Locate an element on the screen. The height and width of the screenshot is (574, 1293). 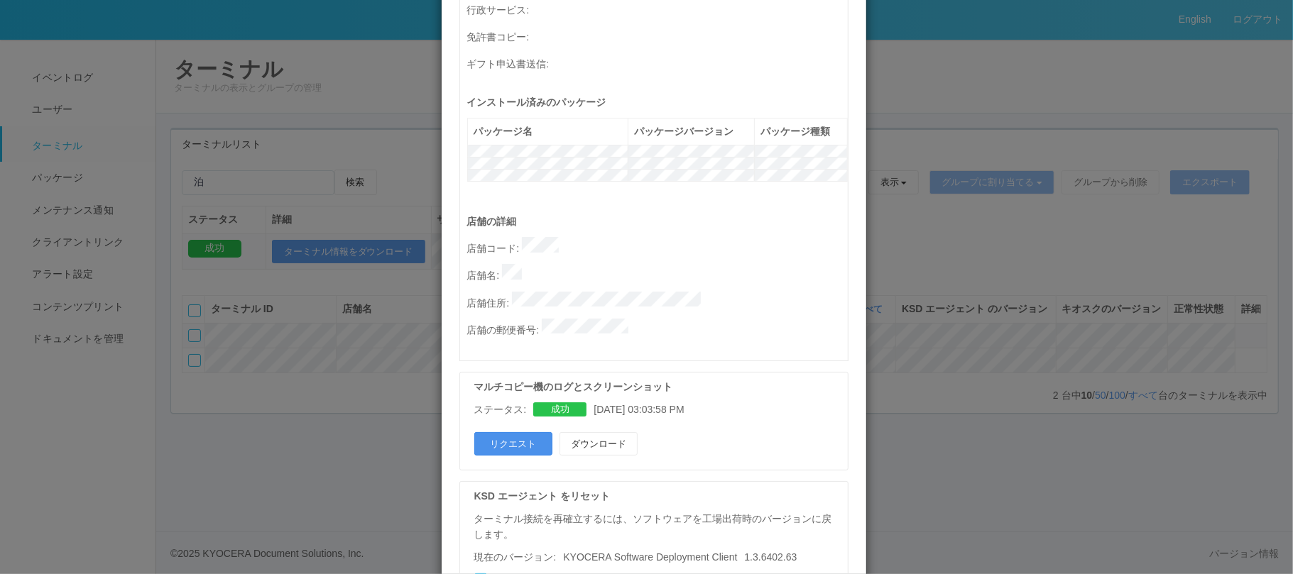
p: 店舗名 : is located at coordinates (657, 274).